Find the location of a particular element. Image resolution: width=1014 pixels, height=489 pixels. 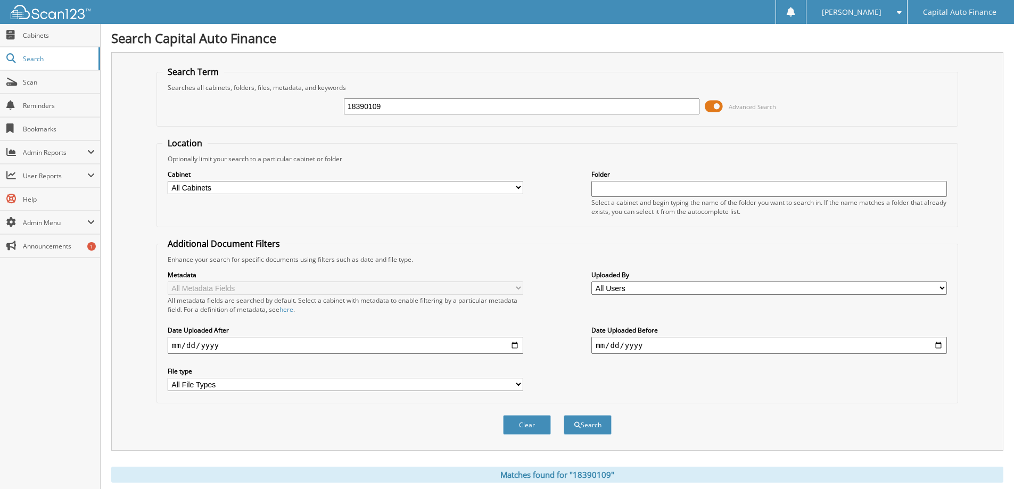

label: Metadata is located at coordinates (345, 275).